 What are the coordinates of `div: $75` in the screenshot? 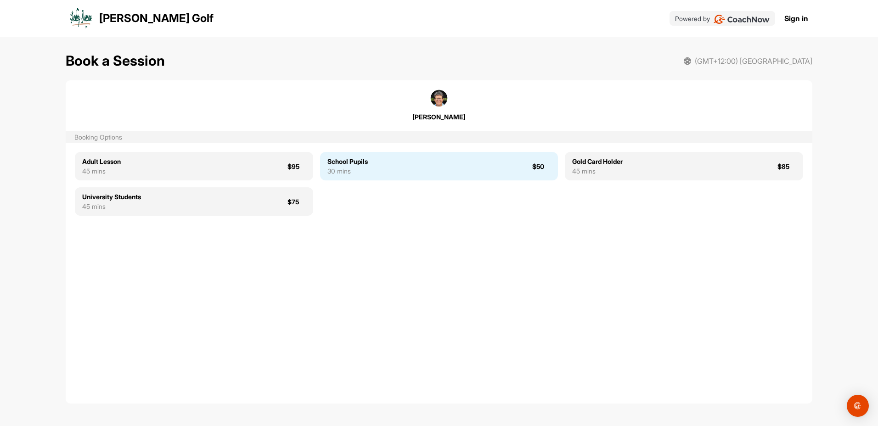 It's located at (297, 202).